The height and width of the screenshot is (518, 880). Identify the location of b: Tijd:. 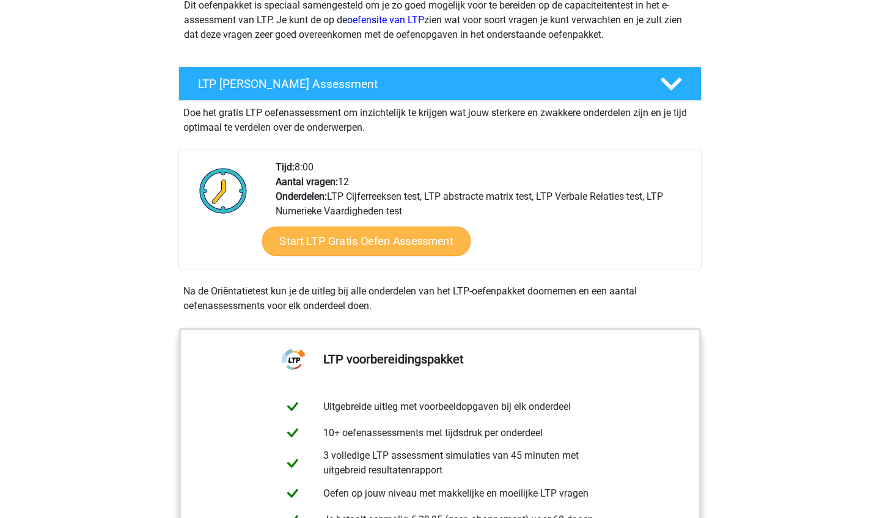
(285, 167).